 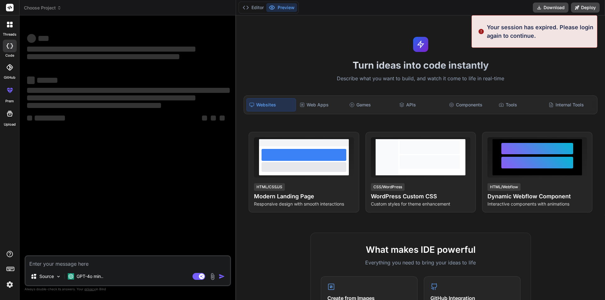 What do you see at coordinates (222, 277) in the screenshot?
I see `img: icon` at bounding box center [222, 277].